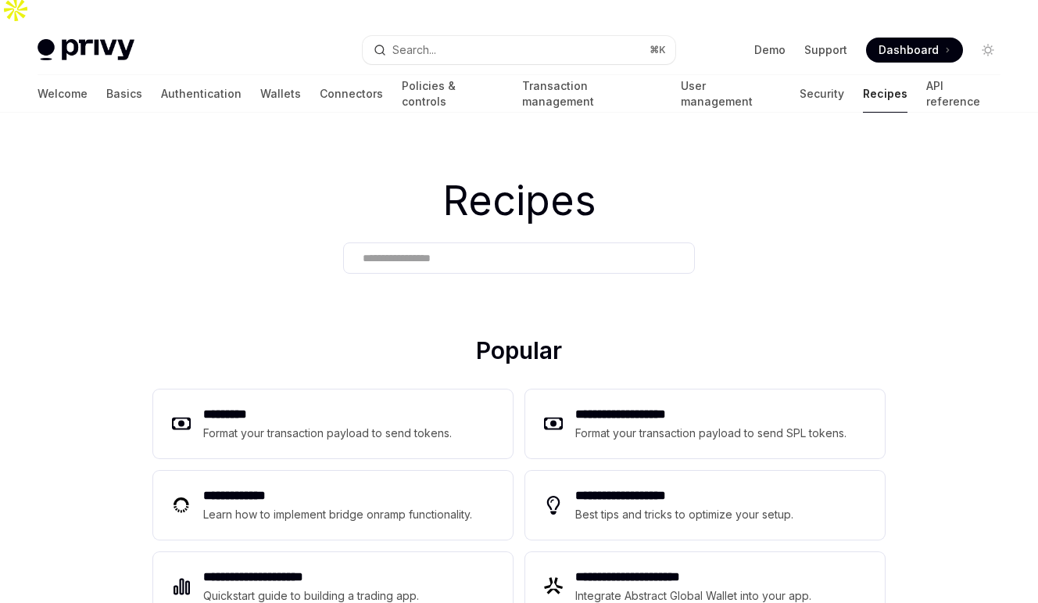  I want to click on span: ⌘ K, so click(657, 50).